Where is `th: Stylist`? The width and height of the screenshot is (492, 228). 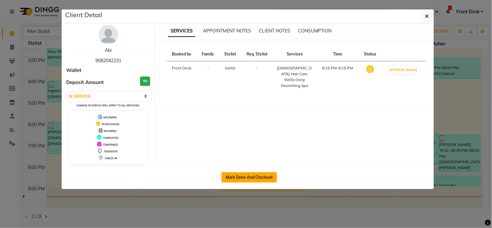 th: Stylist is located at coordinates (230, 54).